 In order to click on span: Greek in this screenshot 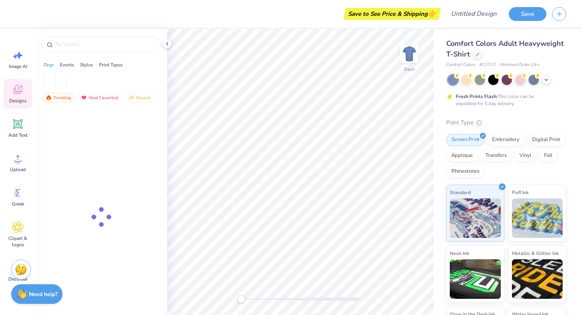, I will do `click(18, 204)`.